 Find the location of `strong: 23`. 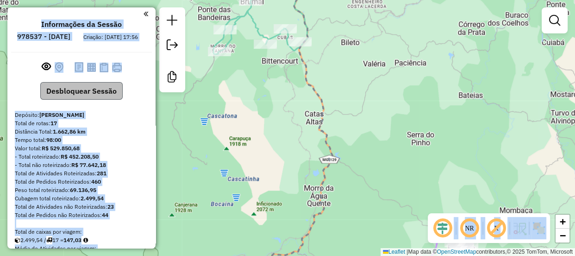

strong: 23 is located at coordinates (111, 206).